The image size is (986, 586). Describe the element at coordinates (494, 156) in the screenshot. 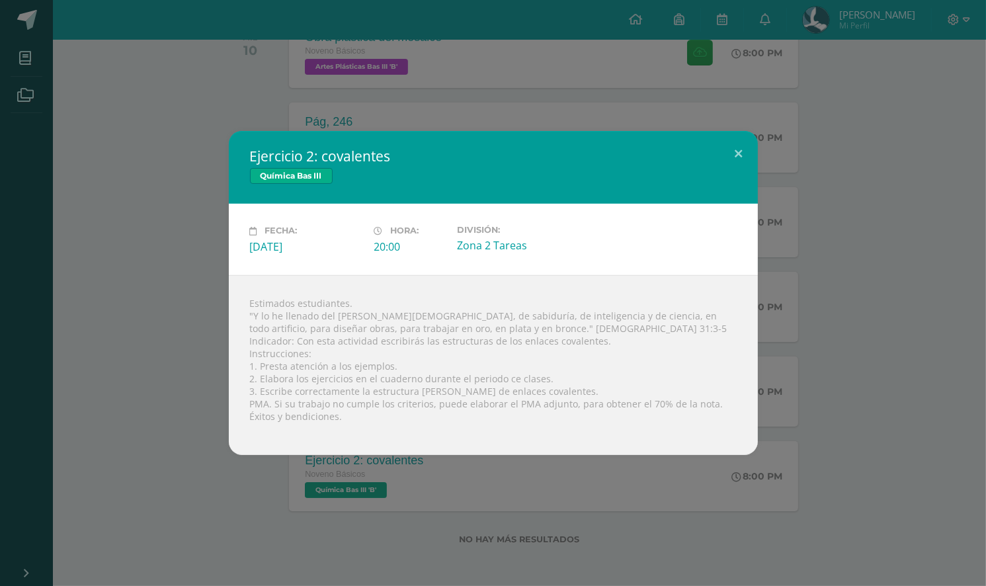

I see `h2: Ejercicio 2: covalentes` at that location.